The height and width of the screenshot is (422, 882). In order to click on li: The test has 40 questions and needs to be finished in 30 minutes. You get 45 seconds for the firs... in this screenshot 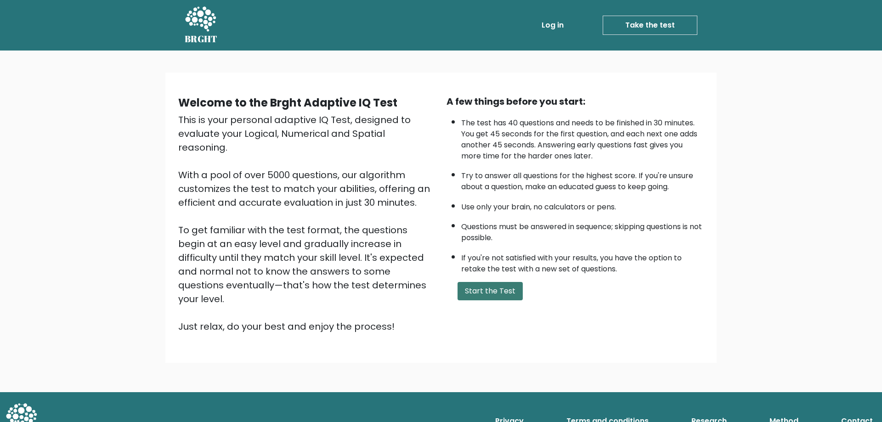, I will do `click(583, 137)`.